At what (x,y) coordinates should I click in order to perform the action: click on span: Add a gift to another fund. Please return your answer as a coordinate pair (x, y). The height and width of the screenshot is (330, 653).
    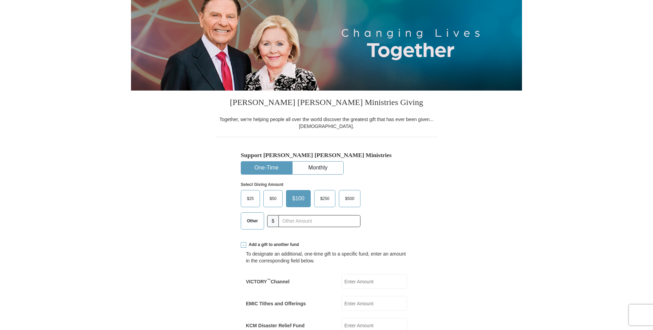
    Looking at the image, I should click on (273, 244).